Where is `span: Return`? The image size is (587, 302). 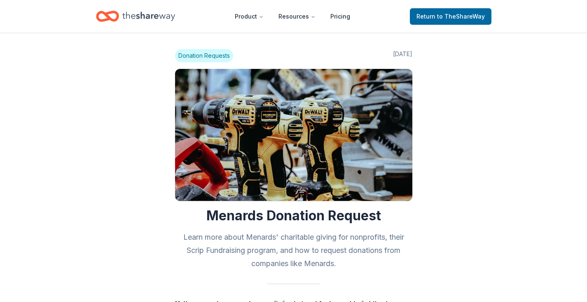 span: Return is located at coordinates (451, 16).